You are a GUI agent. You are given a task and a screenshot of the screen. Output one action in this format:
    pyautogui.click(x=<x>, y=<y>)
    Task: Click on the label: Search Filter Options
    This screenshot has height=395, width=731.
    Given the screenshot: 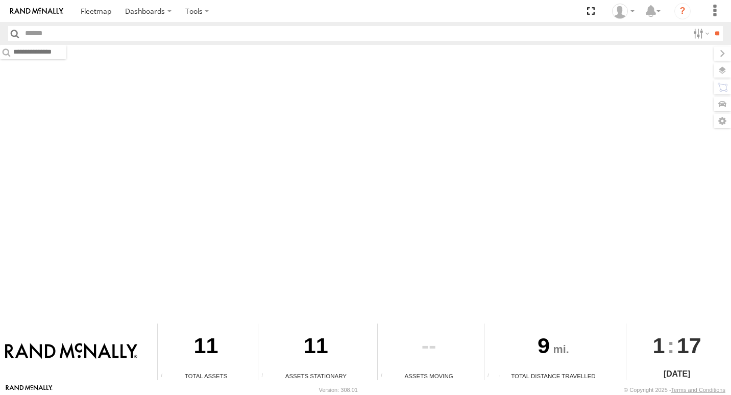 What is the action you would take?
    pyautogui.click(x=699, y=33)
    